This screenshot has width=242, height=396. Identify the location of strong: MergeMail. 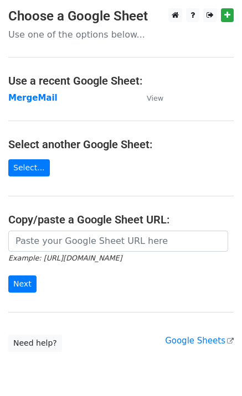
(33, 98).